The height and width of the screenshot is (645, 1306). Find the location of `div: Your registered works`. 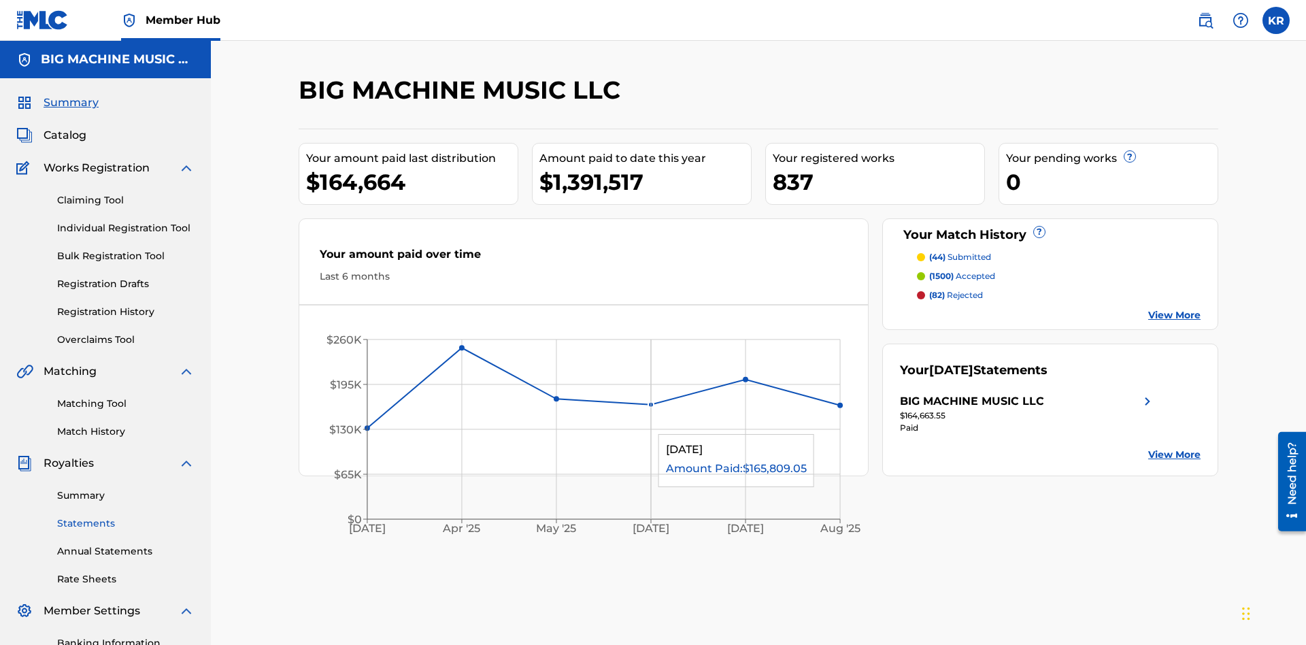

div: Your registered works is located at coordinates (878, 158).